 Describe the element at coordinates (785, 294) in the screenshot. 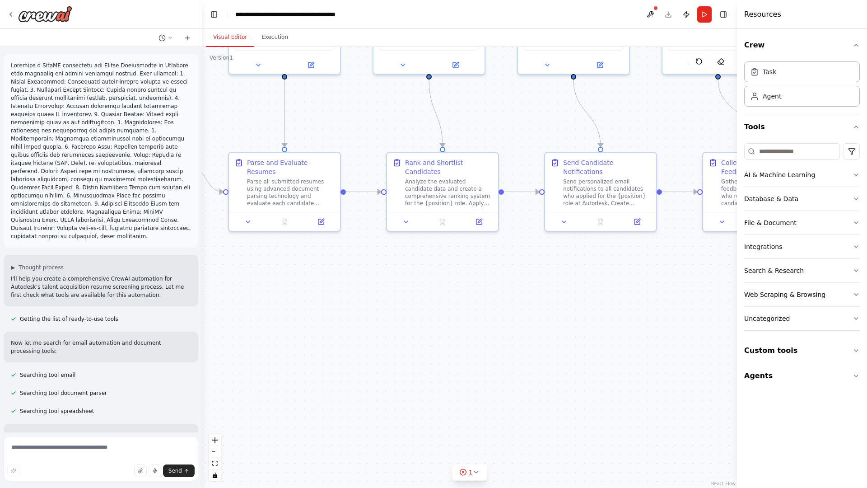

I see `div: Web Scraping & Browsing` at that location.